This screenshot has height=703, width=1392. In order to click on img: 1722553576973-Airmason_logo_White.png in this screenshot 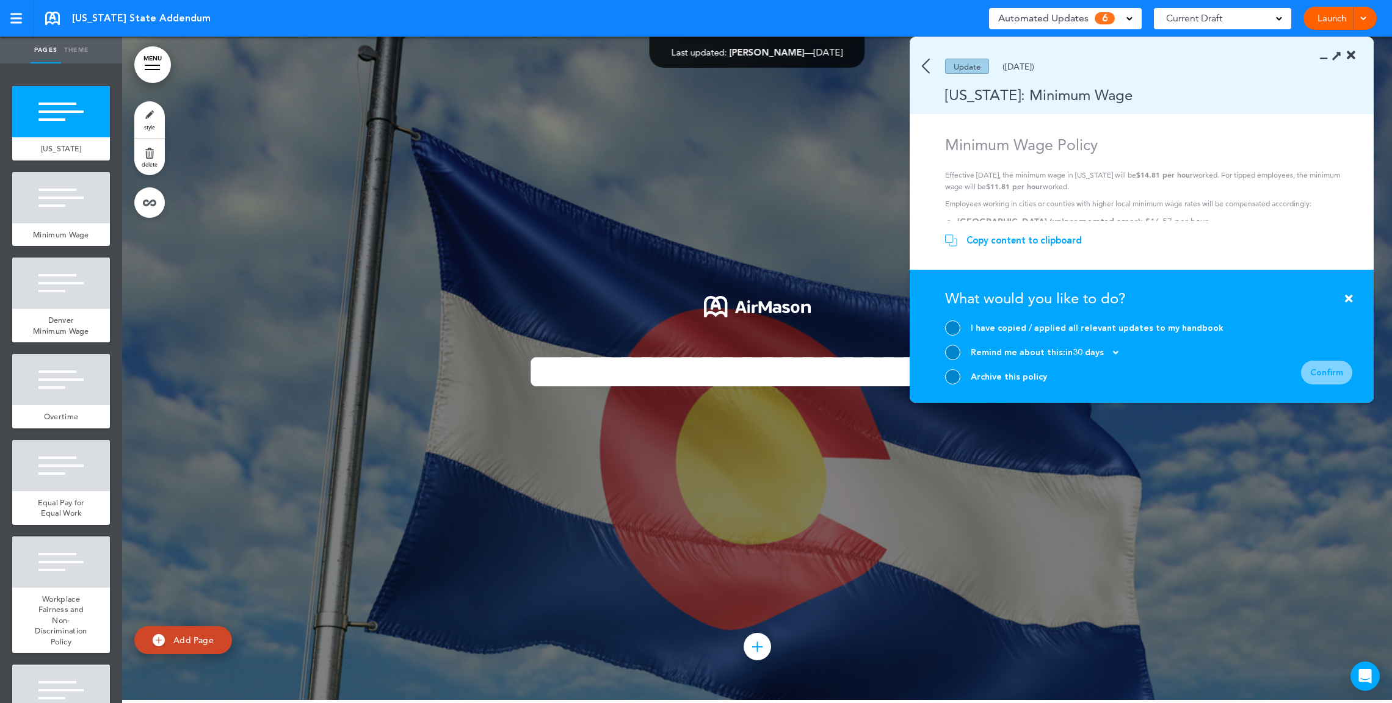, I will do `click(757, 306)`.